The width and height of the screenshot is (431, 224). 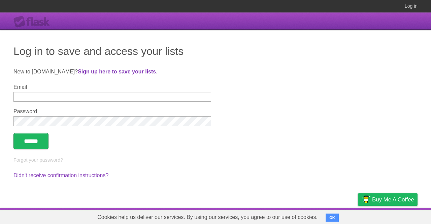 I want to click on a: Privacy, so click(x=358, y=216).